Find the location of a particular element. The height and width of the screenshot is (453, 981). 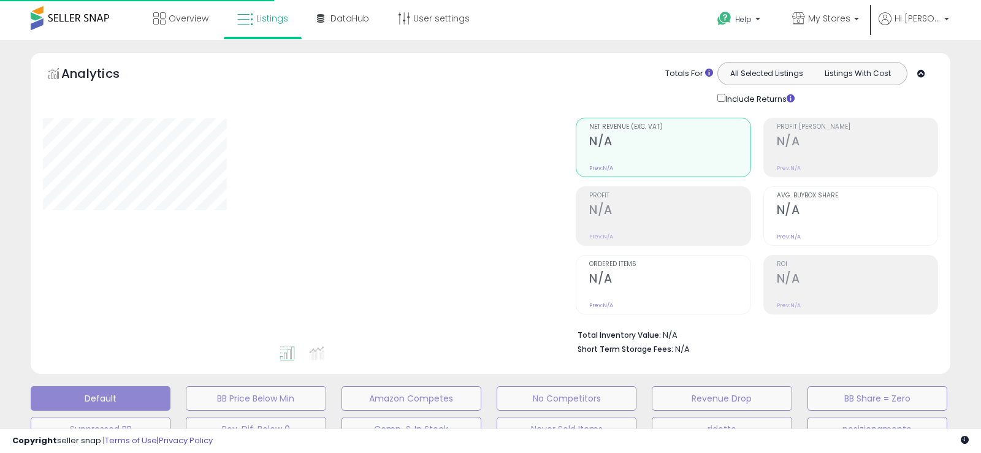

button: Revenue Drop is located at coordinates (721, 398).